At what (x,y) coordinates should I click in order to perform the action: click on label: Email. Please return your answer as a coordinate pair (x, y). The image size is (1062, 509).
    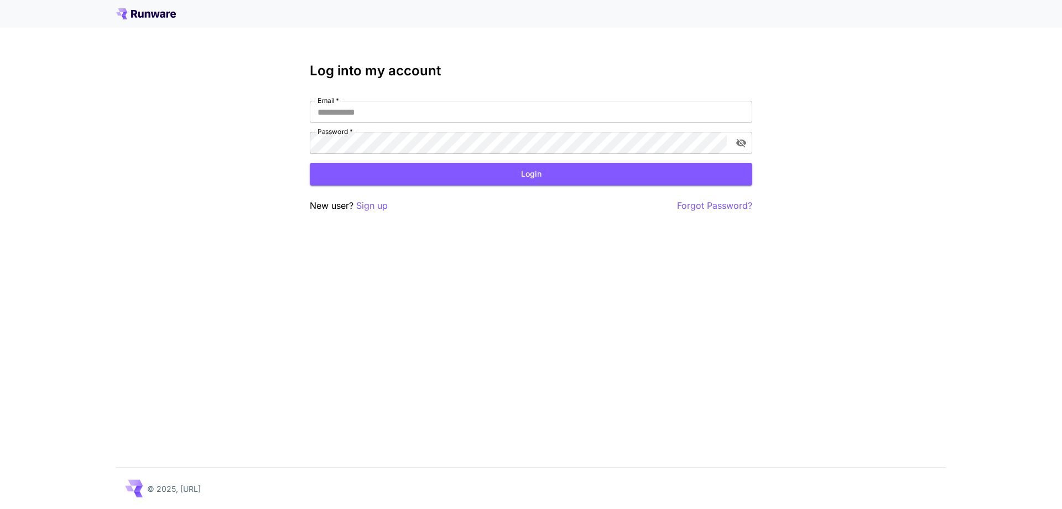
    Looking at the image, I should click on (328, 100).